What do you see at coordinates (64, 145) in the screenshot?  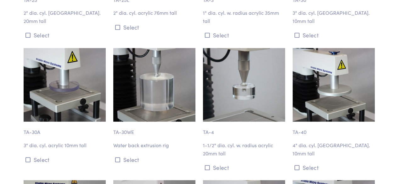 I see `p: 3" dia. cyl. acrylic 10mm tall` at bounding box center [64, 145].